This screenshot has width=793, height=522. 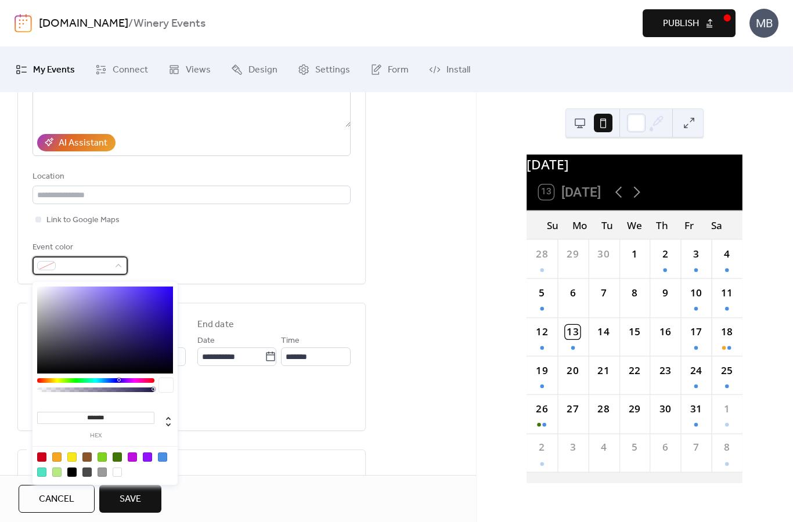 What do you see at coordinates (661, 225) in the screenshot?
I see `div: Th` at bounding box center [661, 225].